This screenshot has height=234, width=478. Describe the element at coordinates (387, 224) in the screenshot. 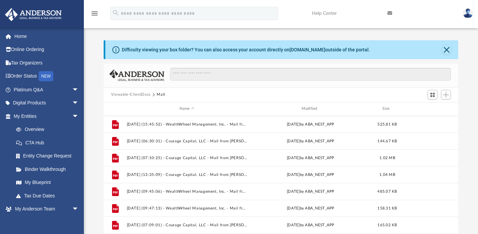

I see `span: 165.02 KB` at that location.